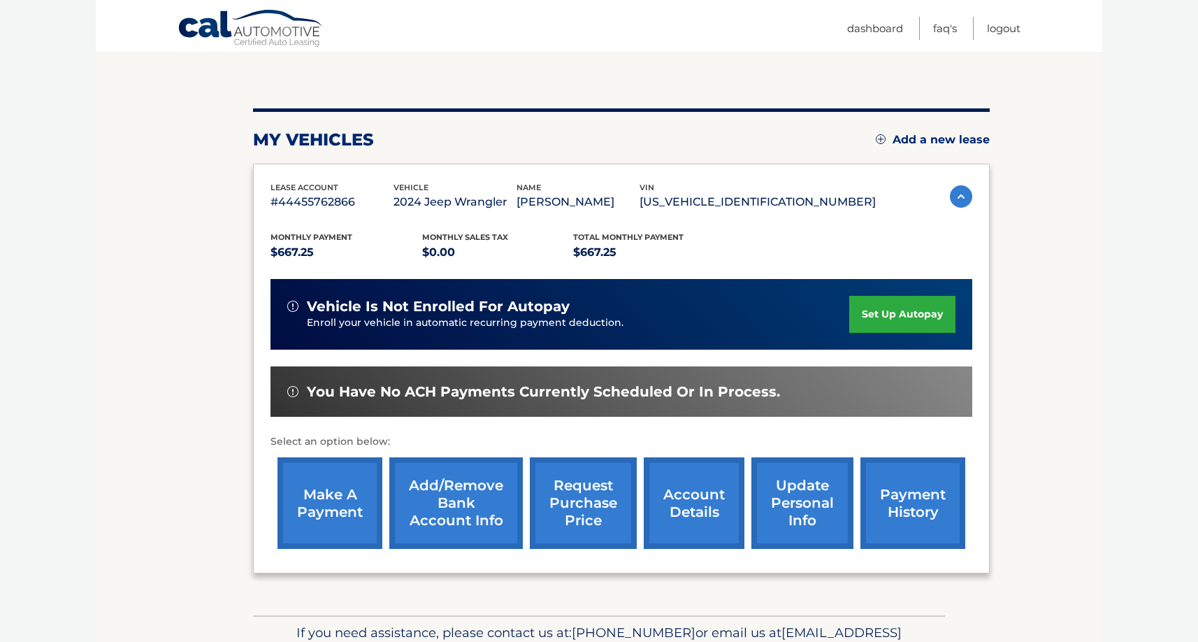 The height and width of the screenshot is (642, 1198). Describe the element at coordinates (543, 391) in the screenshot. I see `span: You have no ACH payments currently scheduled or in process.` at that location.